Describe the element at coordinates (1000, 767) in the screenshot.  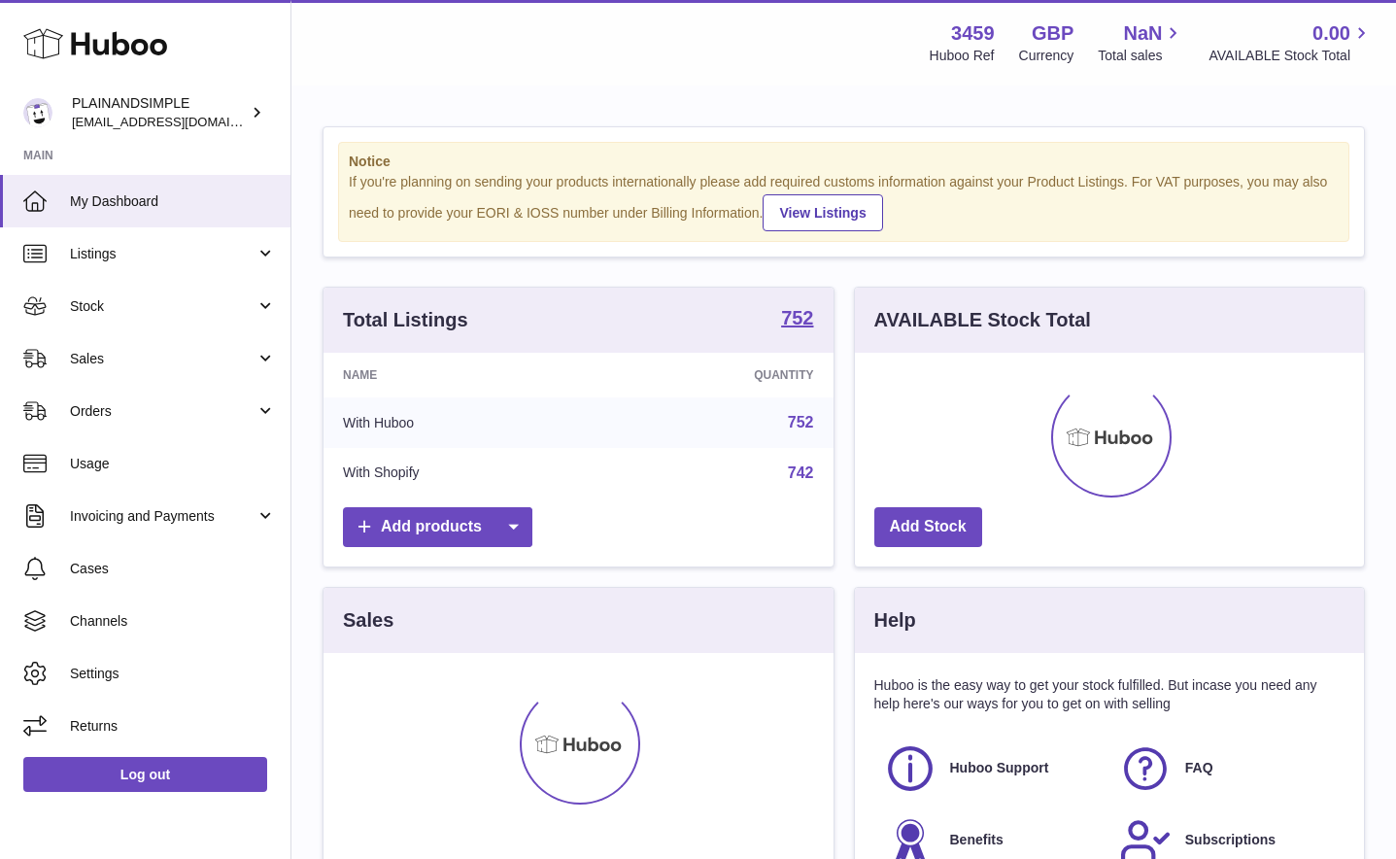
I see `span: Huboo Support` at that location.